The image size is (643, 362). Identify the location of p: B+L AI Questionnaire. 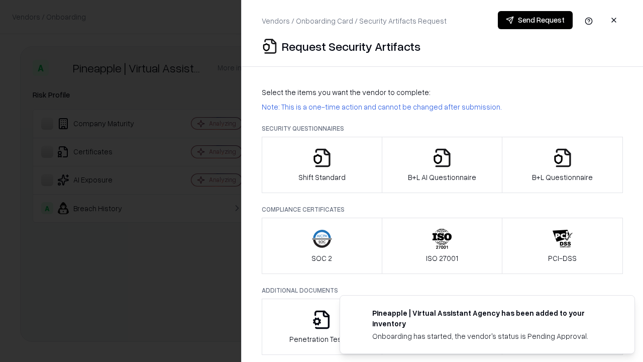
(442, 177).